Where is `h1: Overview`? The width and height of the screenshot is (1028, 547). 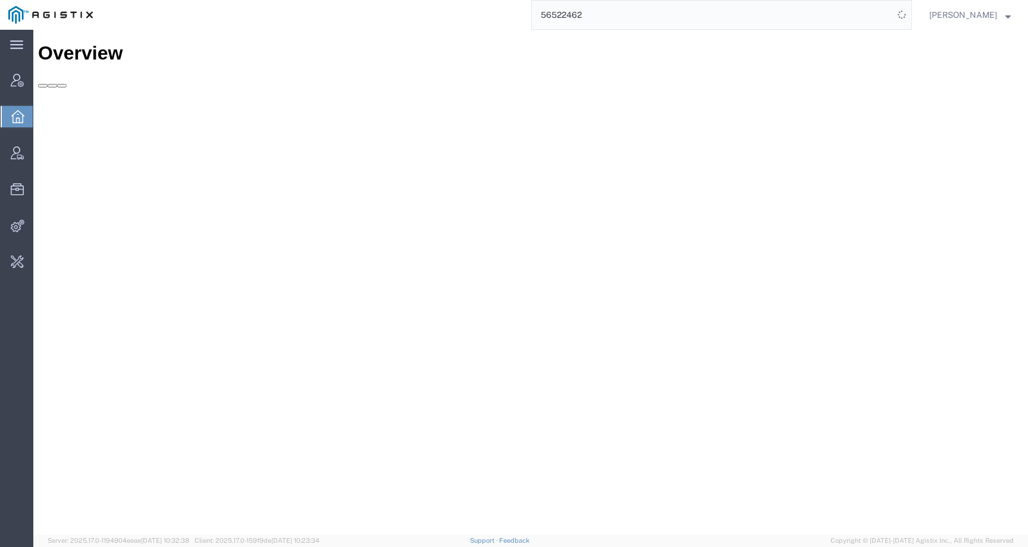 h1: Overview is located at coordinates (497, 23).